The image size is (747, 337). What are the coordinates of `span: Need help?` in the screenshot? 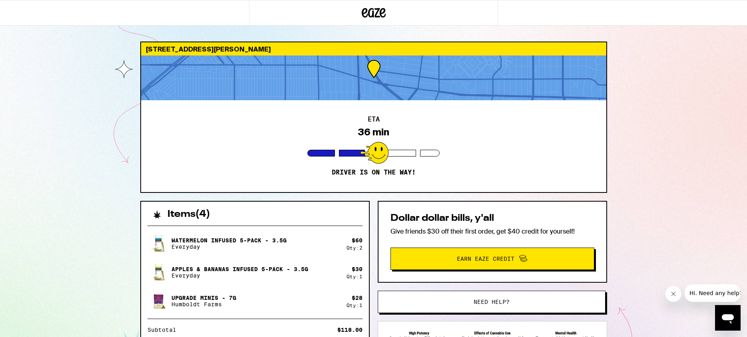 It's located at (492, 302).